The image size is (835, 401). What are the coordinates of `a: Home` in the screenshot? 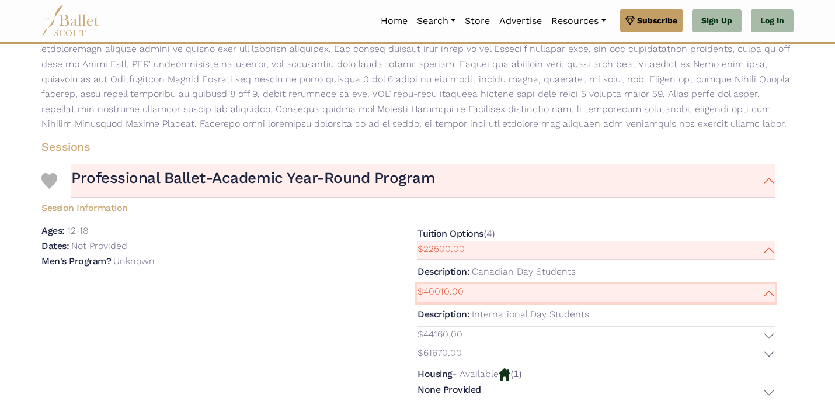 It's located at (394, 21).